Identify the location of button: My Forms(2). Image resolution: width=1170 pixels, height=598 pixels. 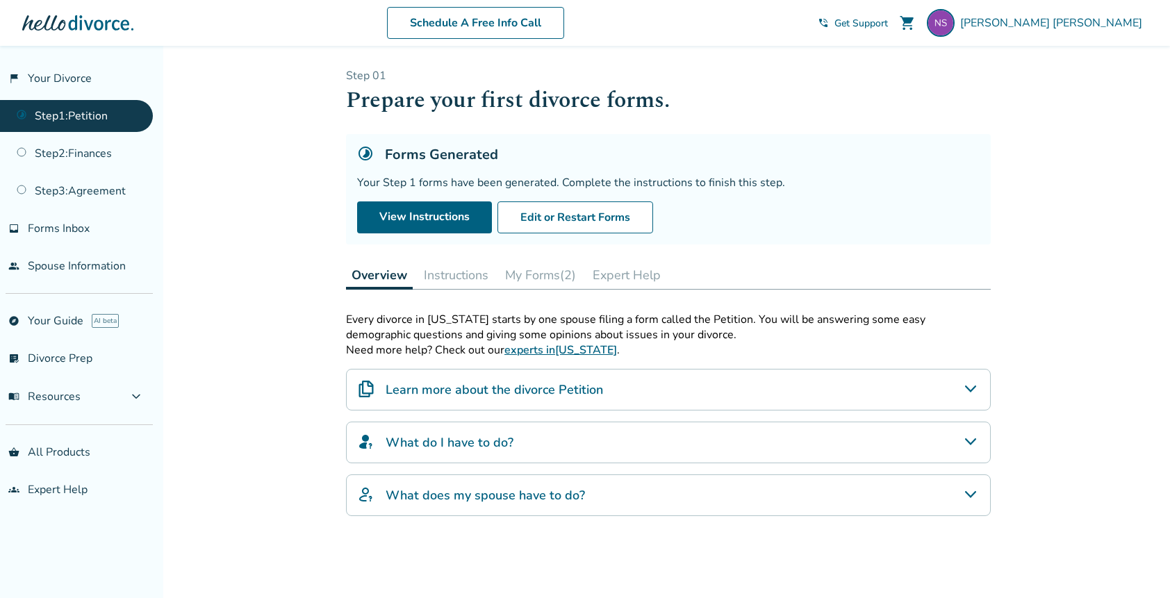
(541, 275).